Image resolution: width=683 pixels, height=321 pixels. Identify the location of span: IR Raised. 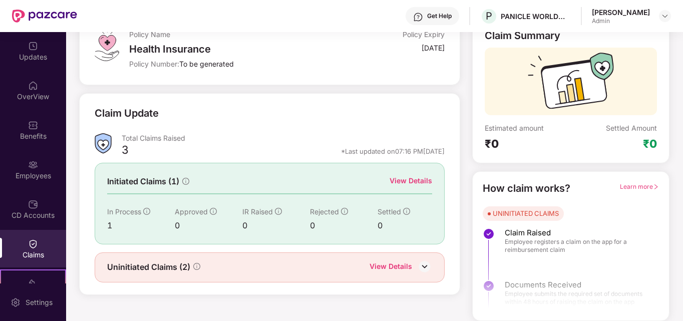
(258, 211).